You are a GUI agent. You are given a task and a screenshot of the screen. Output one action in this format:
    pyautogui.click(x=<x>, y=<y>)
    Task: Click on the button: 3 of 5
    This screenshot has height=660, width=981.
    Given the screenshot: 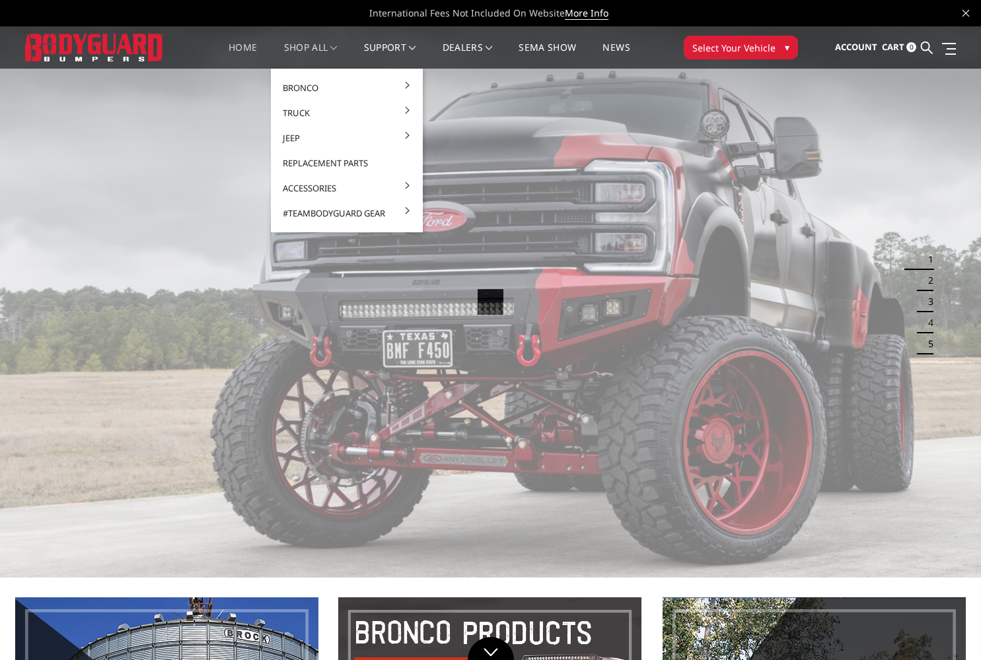 What is the action you would take?
    pyautogui.click(x=926, y=302)
    